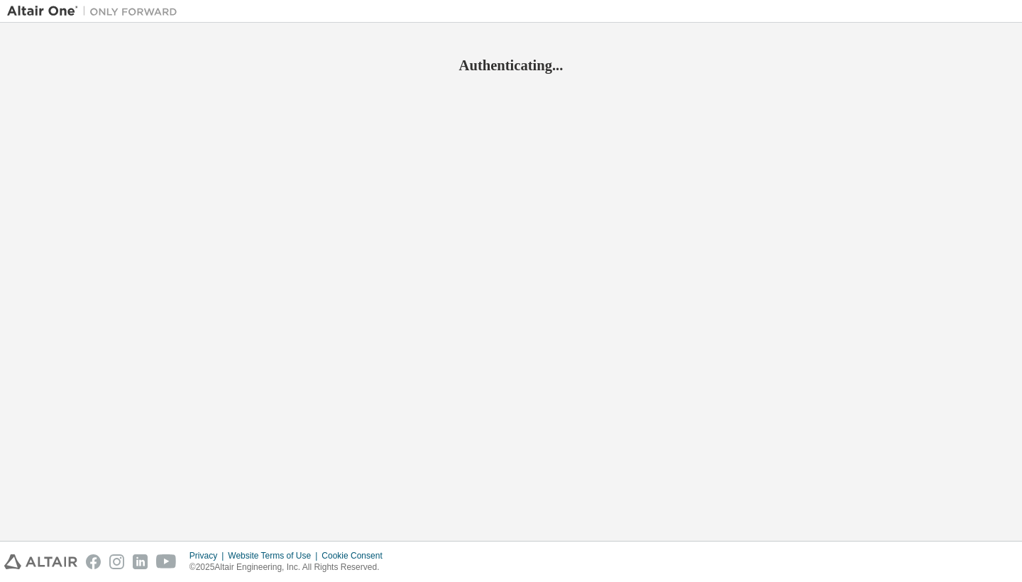 The height and width of the screenshot is (582, 1022). What do you see at coordinates (209, 556) in the screenshot?
I see `div: Privacy` at bounding box center [209, 556].